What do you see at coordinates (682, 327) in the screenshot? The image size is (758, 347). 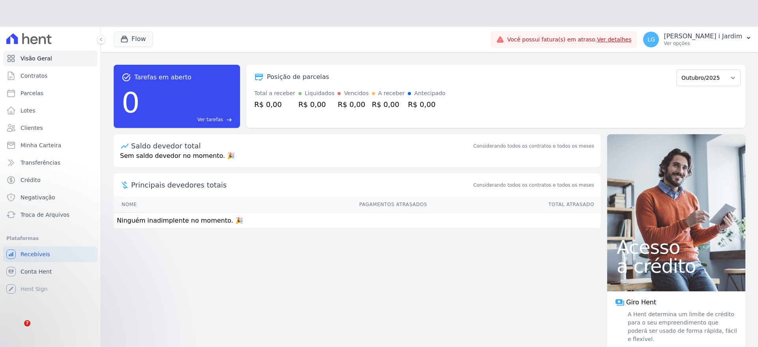 I see `span: A Hent determina um limite de crédito para o seu empreendimento que poderá ser usado de forma ráp...` at bounding box center [682, 327].